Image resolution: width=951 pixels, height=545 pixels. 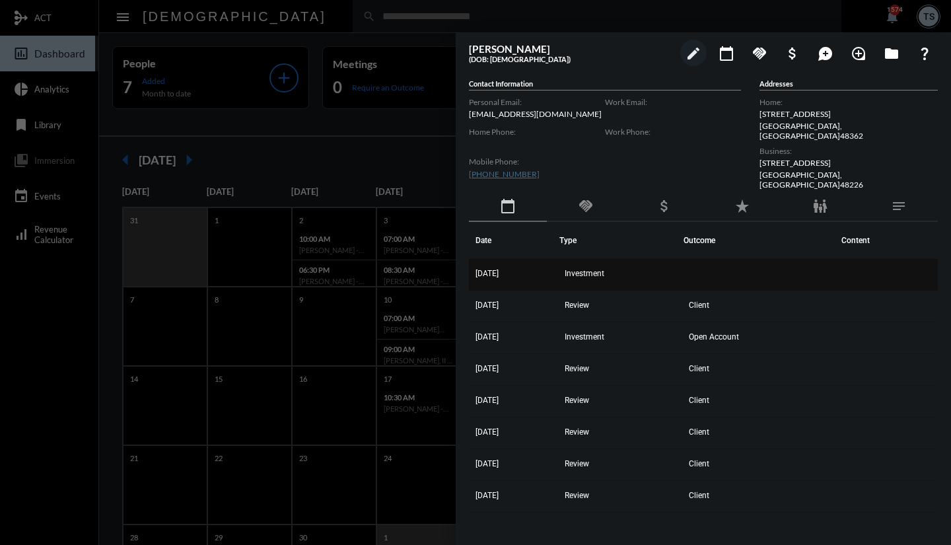 I want to click on label: Work Email:, so click(x=673, y=102).